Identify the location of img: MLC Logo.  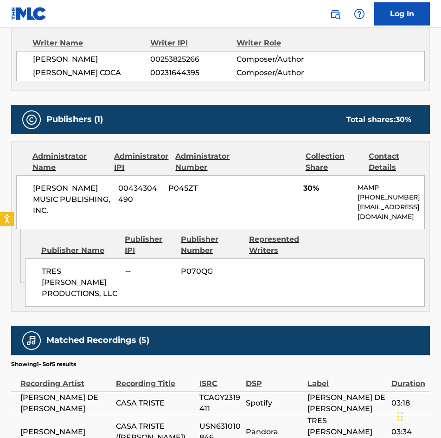
(29, 13).